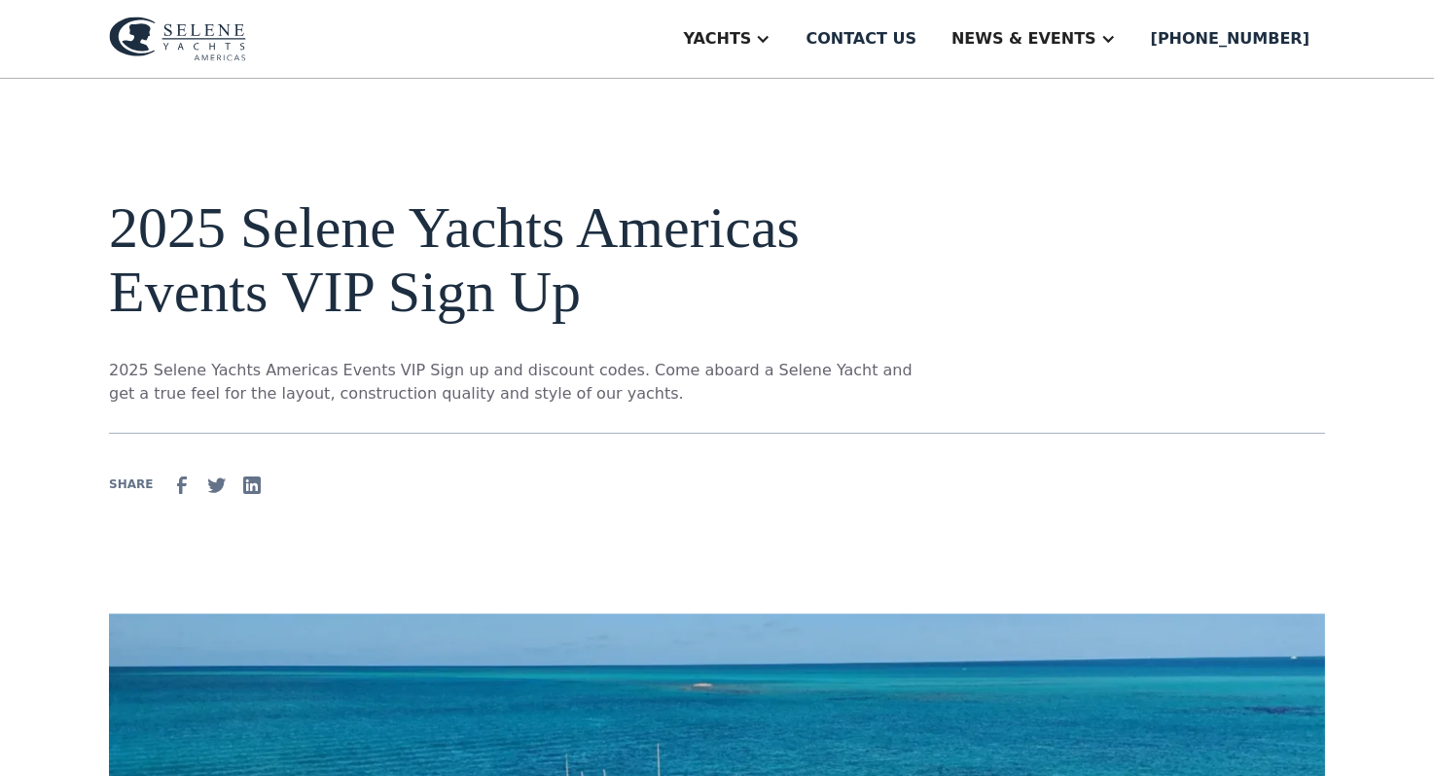  I want to click on div: News & EVENTS, so click(1023, 39).